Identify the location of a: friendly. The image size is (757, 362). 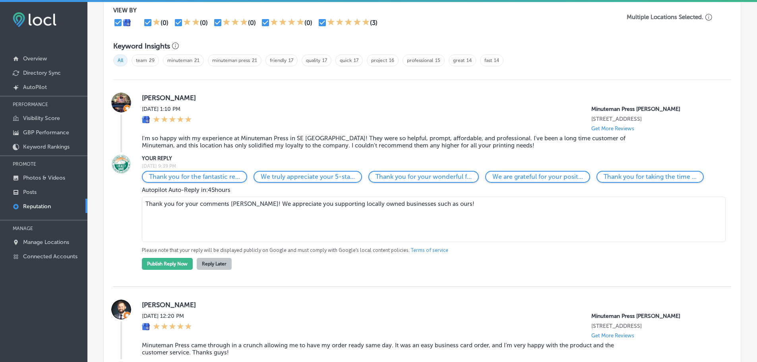
(278, 60).